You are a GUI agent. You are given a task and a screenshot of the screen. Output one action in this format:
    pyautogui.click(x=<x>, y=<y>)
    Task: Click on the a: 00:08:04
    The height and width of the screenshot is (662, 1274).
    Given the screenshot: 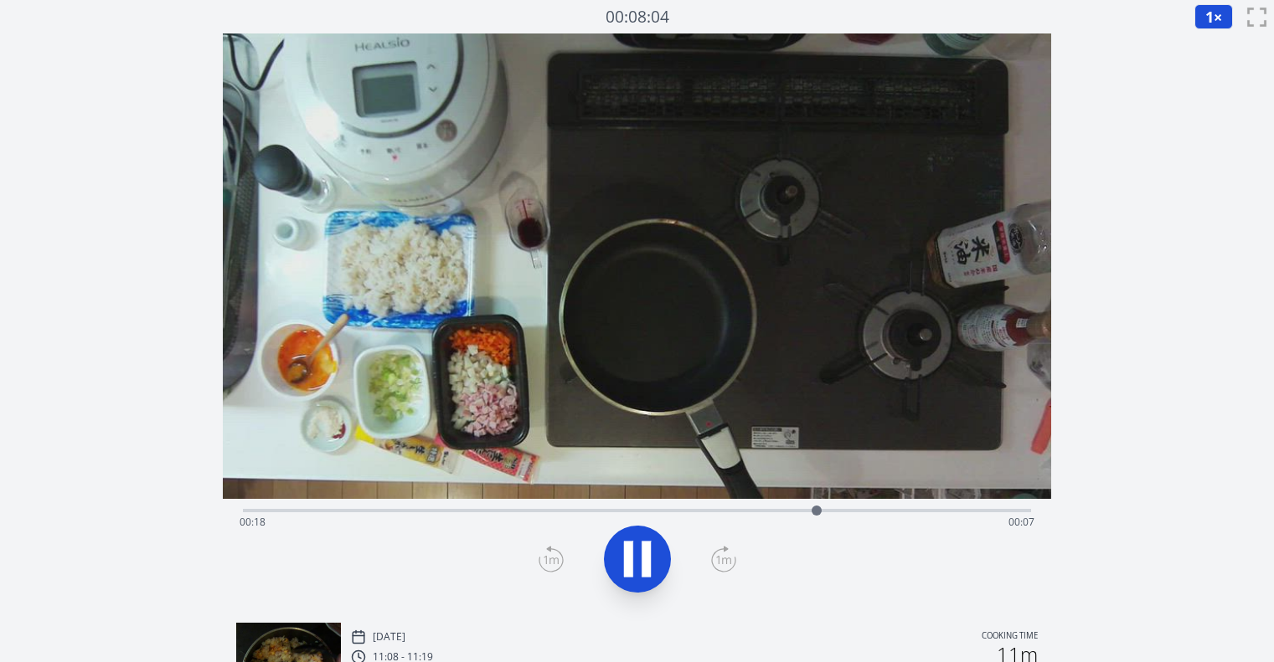 What is the action you would take?
    pyautogui.click(x=637, y=17)
    